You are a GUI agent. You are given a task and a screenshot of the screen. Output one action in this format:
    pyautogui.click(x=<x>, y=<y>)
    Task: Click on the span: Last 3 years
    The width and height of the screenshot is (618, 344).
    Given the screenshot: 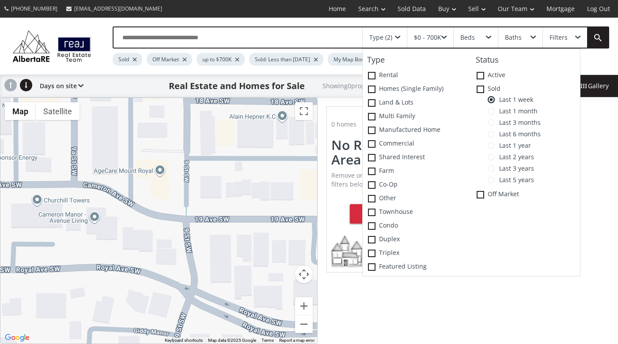 What is the action you would take?
    pyautogui.click(x=514, y=169)
    